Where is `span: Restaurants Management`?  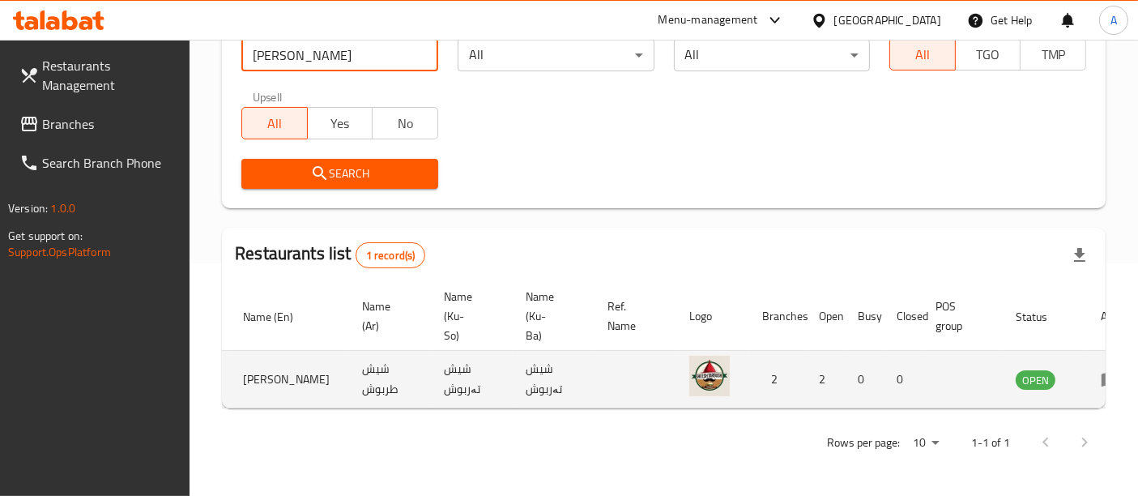 span: Restaurants Management is located at coordinates (109, 75).